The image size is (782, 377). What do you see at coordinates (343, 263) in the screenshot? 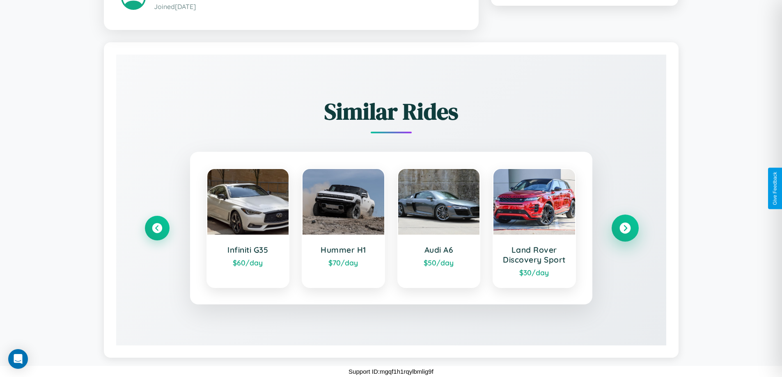
I see `div: $ 70 /day` at bounding box center [343, 263].